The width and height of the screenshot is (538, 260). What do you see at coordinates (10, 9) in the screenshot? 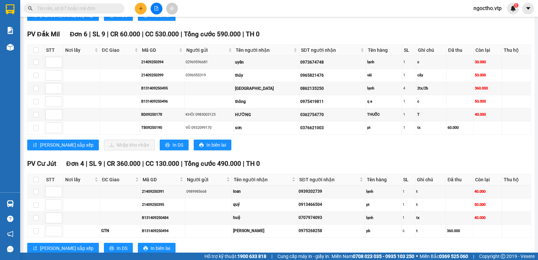
I see `img: logo-vxr` at bounding box center [10, 9].